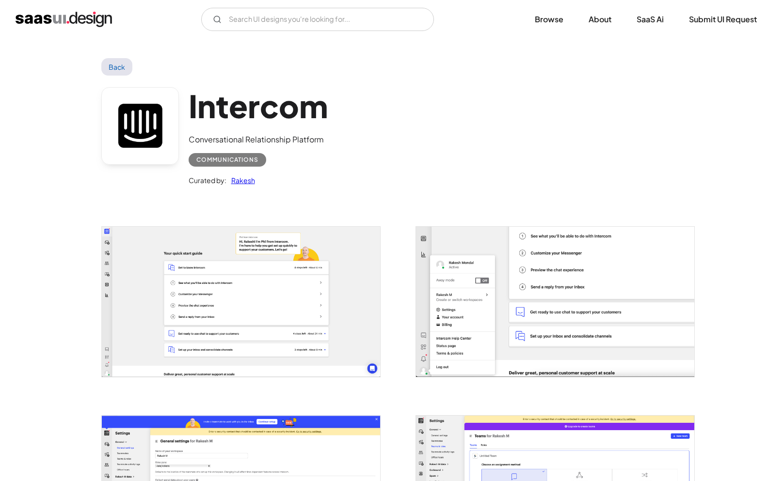  Describe the element at coordinates (117, 67) in the screenshot. I see `a: Back` at that location.